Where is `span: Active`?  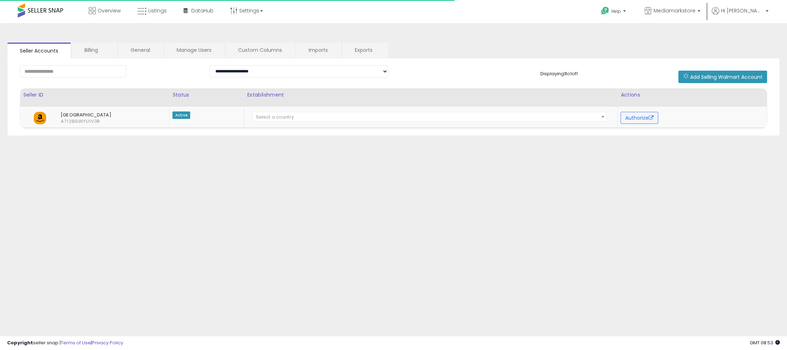
span: Active is located at coordinates (181, 115).